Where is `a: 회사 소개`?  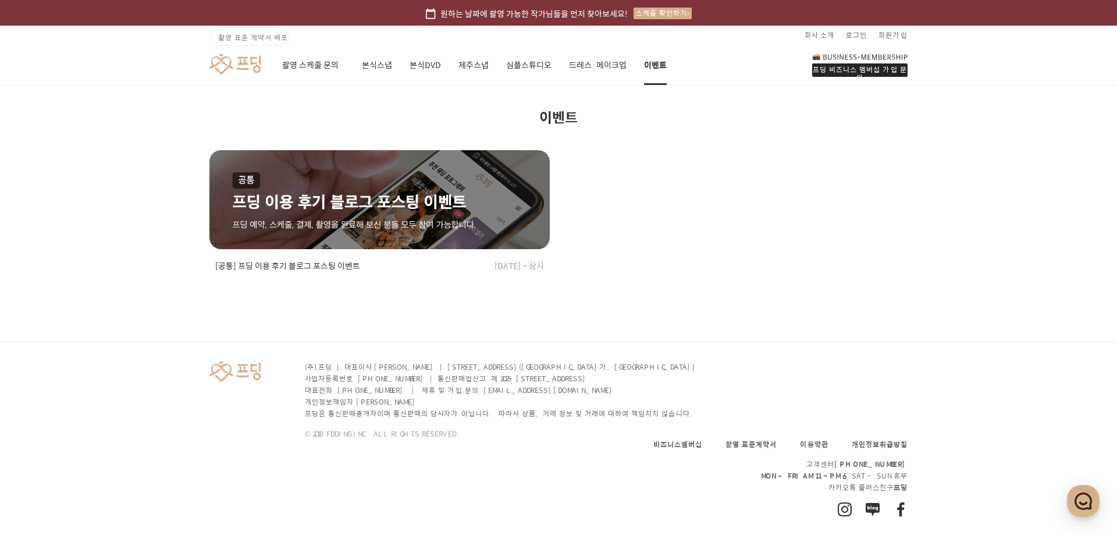 a: 회사 소개 is located at coordinates (819, 35).